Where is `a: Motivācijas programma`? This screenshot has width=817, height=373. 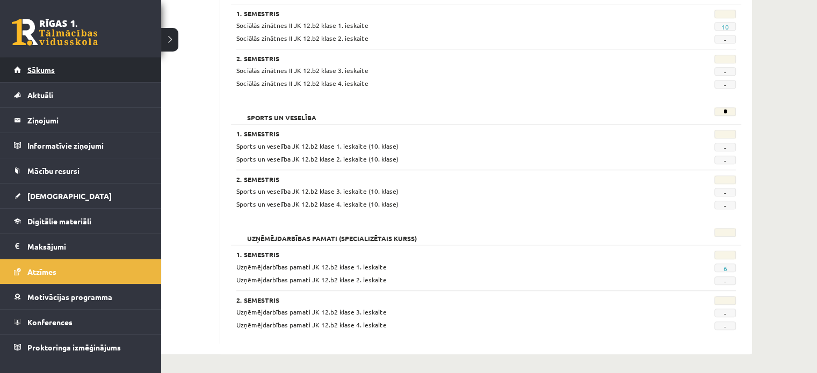 a: Motivācijas programma is located at coordinates (81, 297).